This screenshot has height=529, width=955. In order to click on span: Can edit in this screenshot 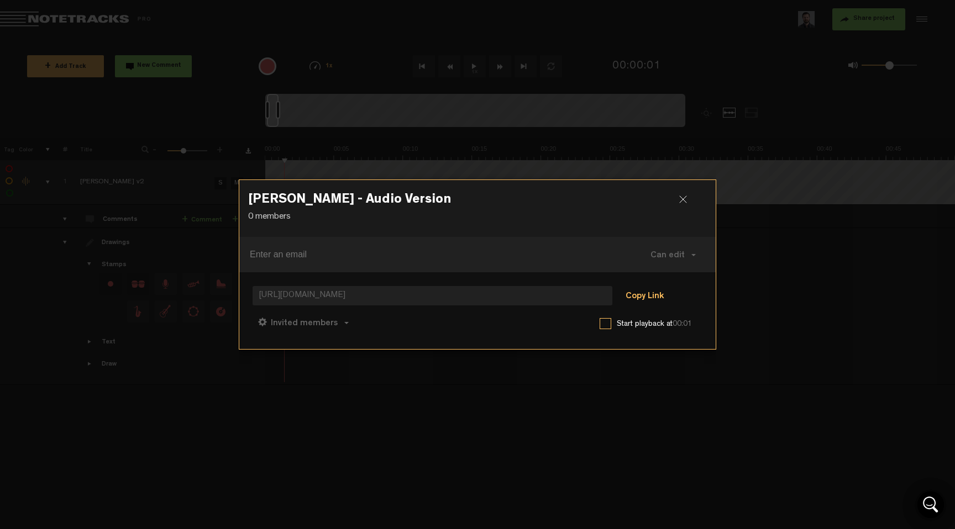, I will do `click(667, 256)`.